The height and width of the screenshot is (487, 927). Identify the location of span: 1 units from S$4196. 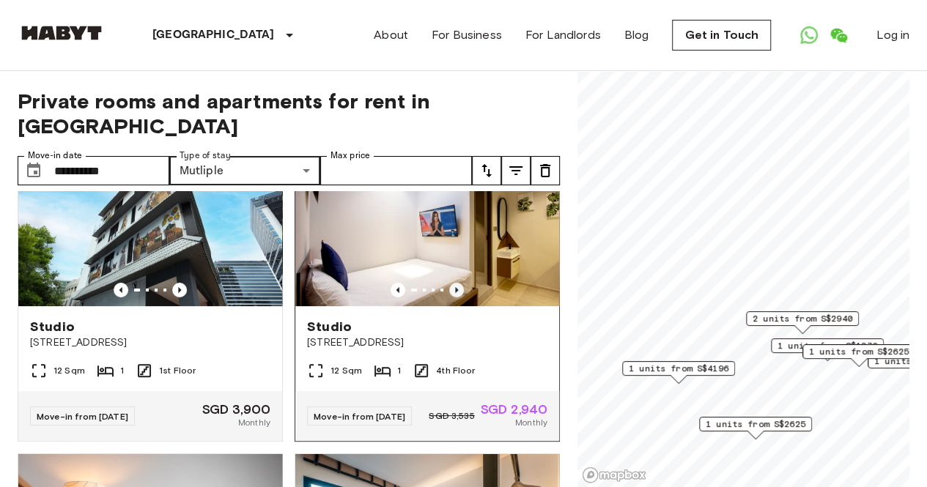
(679, 369).